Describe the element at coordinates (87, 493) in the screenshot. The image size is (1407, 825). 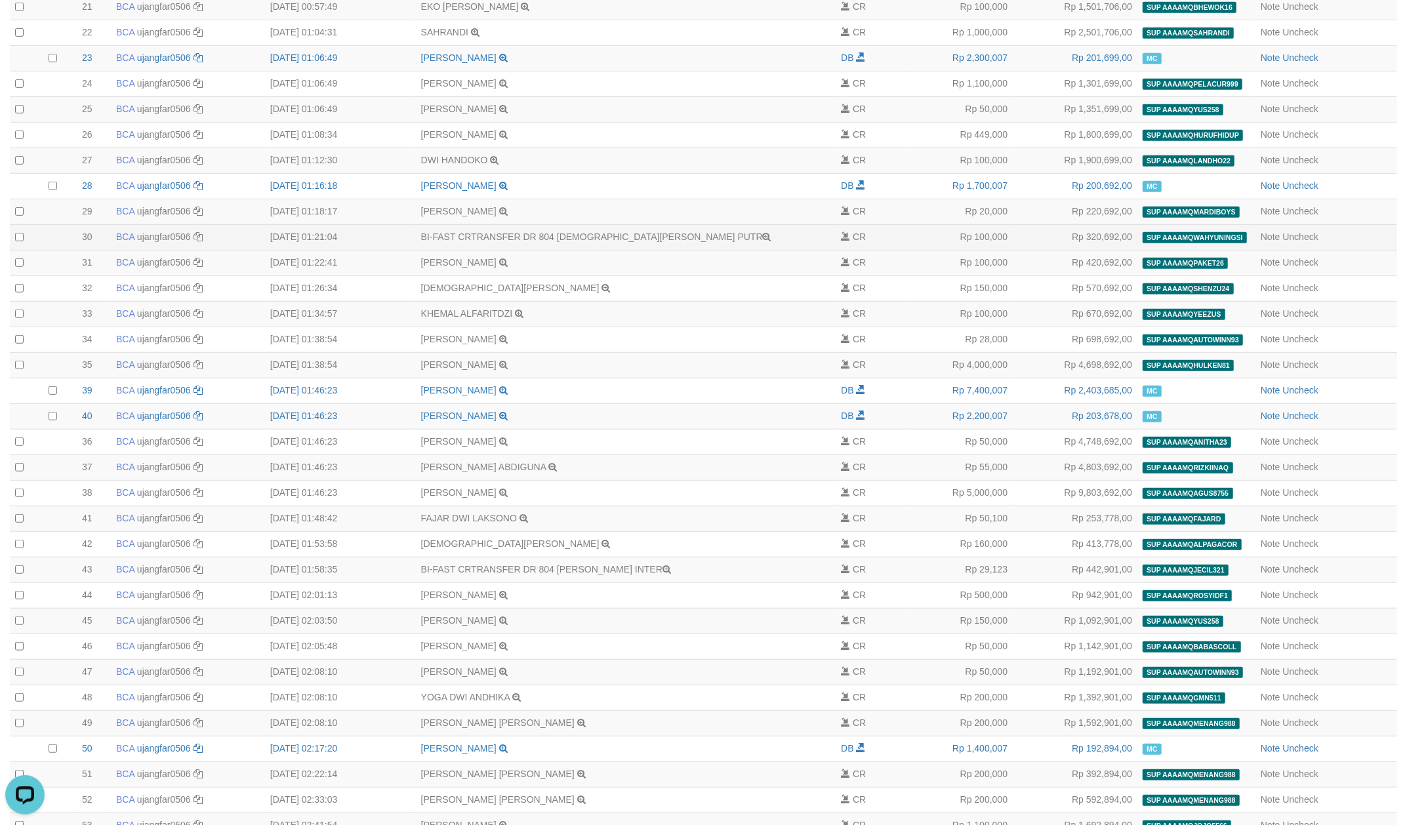
I see `span: 38` at that location.